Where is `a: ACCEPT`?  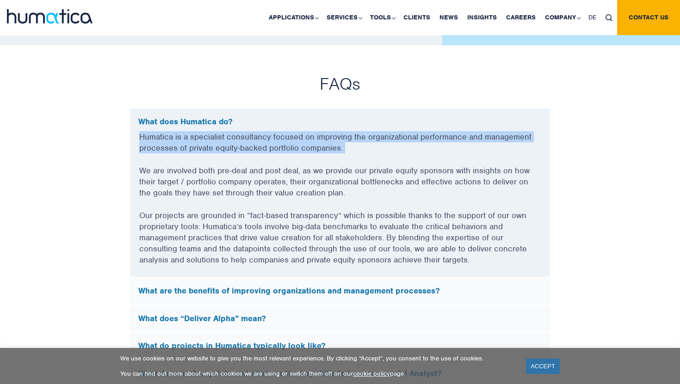 a: ACCEPT is located at coordinates (543, 366).